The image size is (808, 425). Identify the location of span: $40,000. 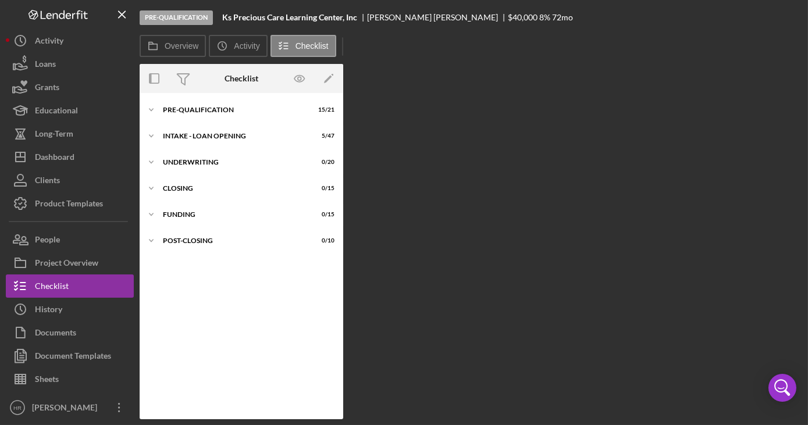
(522, 17).